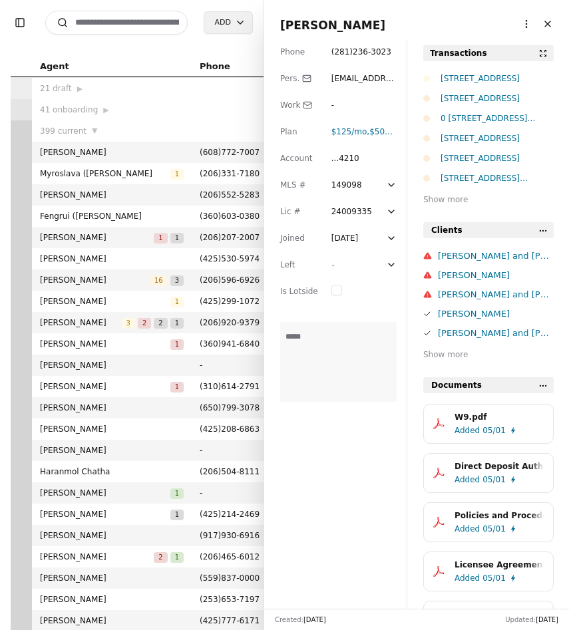 The height and width of the screenshot is (630, 569). What do you see at coordinates (446, 230) in the screenshot?
I see `span: Clients` at bounding box center [446, 230].